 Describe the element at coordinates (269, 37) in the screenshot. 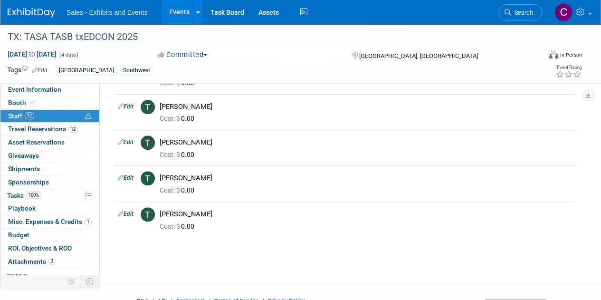

I see `div: TX: TASA TASB txEDCON 2025` at that location.